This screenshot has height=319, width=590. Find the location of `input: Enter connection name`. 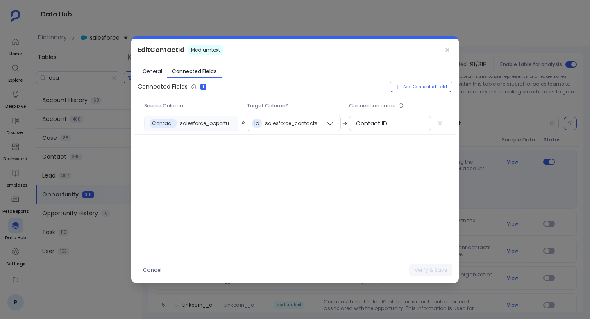

input: Enter connection name is located at coordinates (390, 123).